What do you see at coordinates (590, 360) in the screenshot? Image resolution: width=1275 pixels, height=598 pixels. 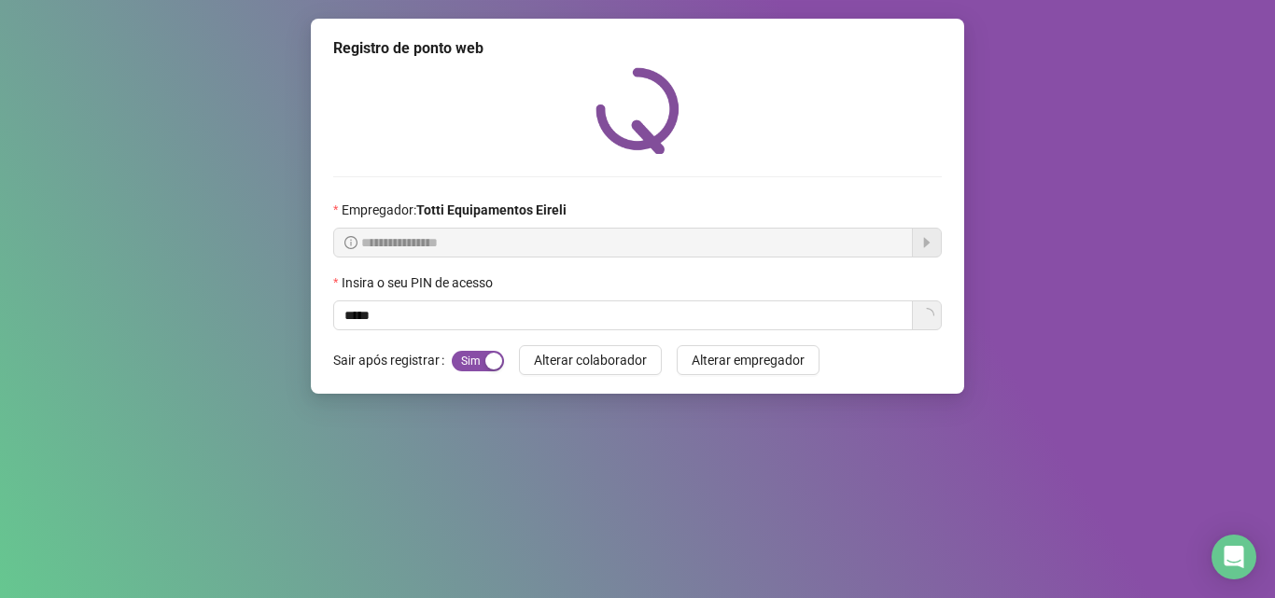 I see `span: Alterar colaborador` at bounding box center [590, 360].